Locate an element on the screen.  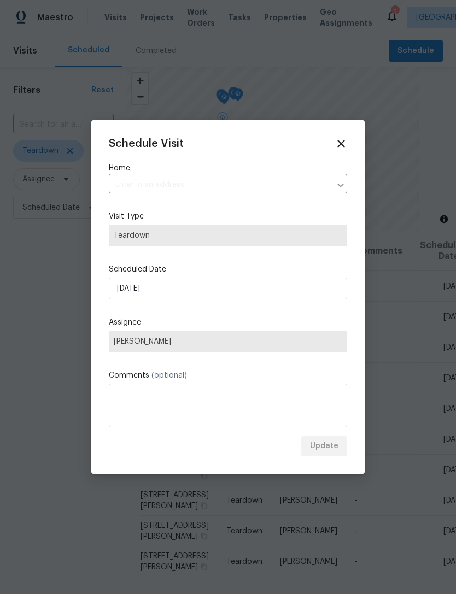
input: Enter in an address is located at coordinates (220, 185).